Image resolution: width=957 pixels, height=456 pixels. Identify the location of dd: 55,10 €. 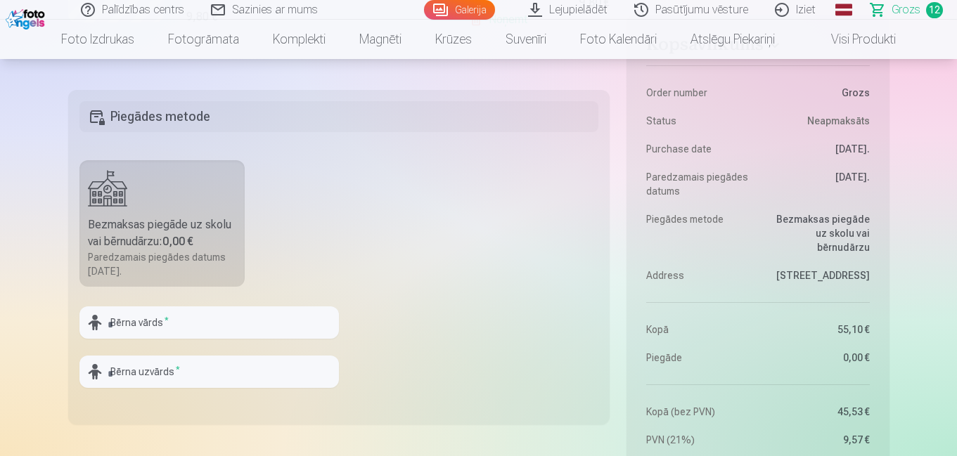
(817, 330).